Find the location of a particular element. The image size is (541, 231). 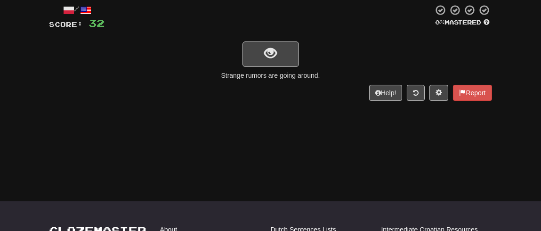

button: show sentence is located at coordinates (271, 54).